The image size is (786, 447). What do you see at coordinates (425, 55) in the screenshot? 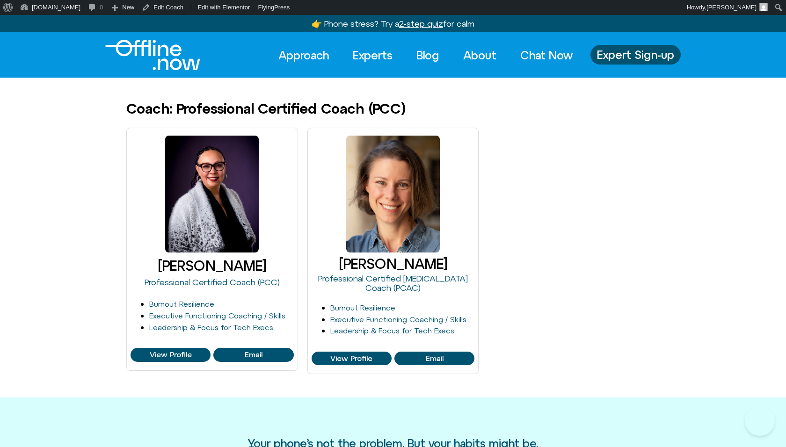
I see `nav: Menu` at bounding box center [425, 55].